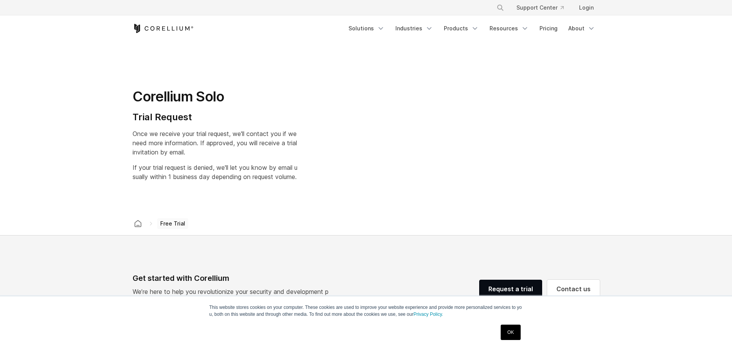 This screenshot has height=350, width=732. What do you see at coordinates (231, 278) in the screenshot?
I see `div: Get started with Corellium` at bounding box center [231, 278].